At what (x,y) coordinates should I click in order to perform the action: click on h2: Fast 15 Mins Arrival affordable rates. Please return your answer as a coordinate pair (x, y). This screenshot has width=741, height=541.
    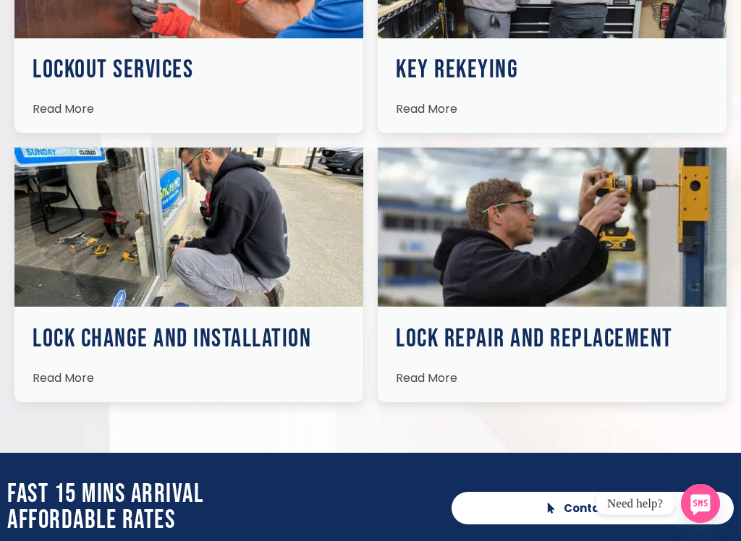
    Looking at the image, I should click on (222, 508).